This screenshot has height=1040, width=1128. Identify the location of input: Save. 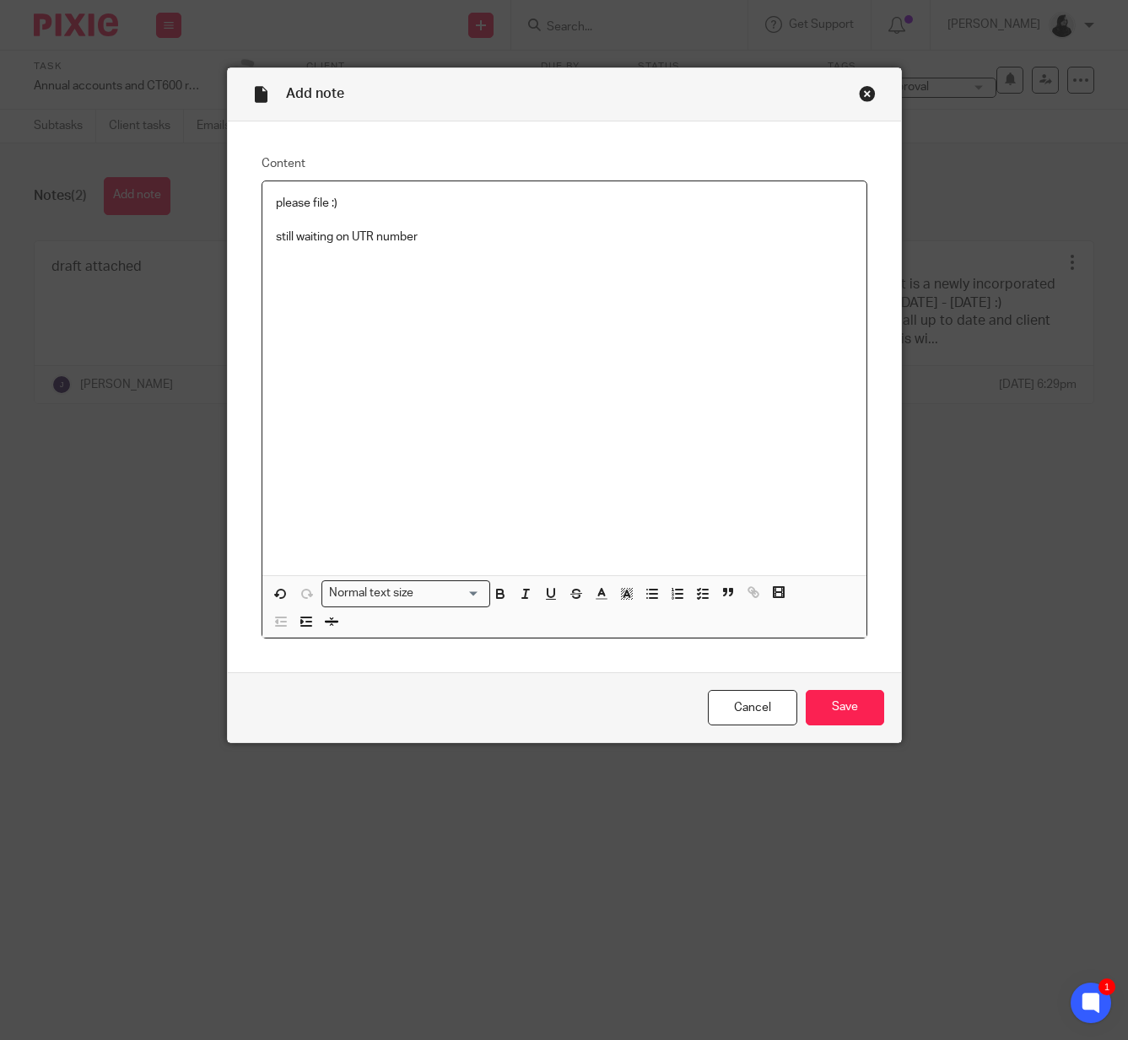
(845, 708).